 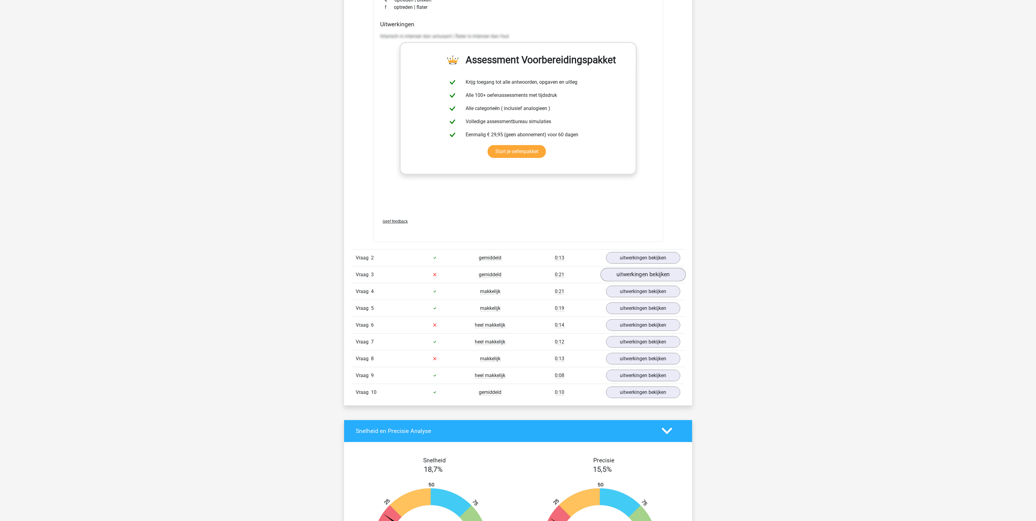 What do you see at coordinates (373, 257) in the screenshot?
I see `span: 2` at bounding box center [373, 257].